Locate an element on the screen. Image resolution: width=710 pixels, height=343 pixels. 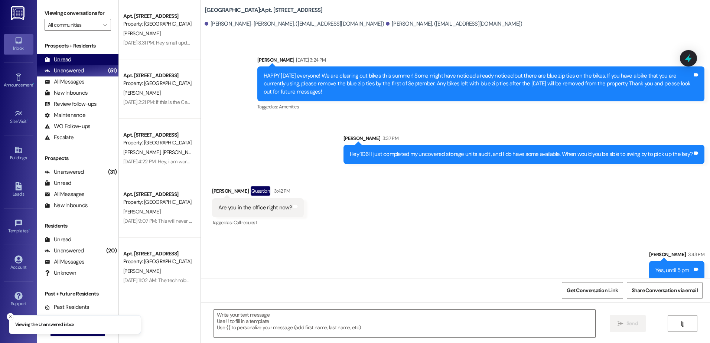
div: Prospects + Residents is located at coordinates (78, 46).